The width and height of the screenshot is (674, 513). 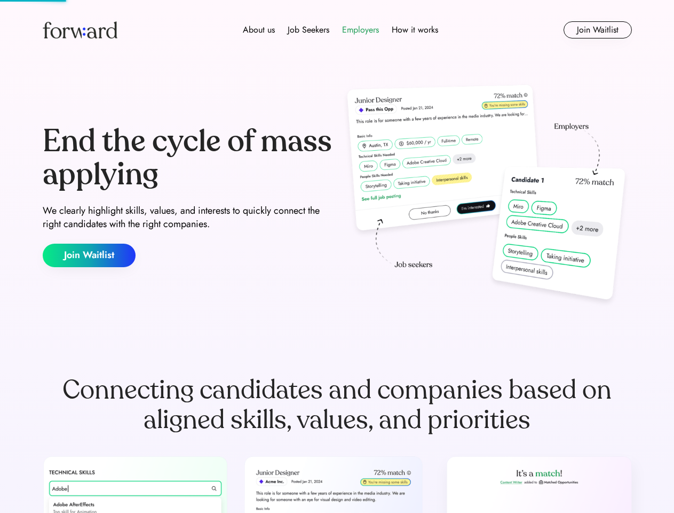 What do you see at coordinates (188, 158) in the screenshot?
I see `div: End the cycle of mass applying` at bounding box center [188, 158].